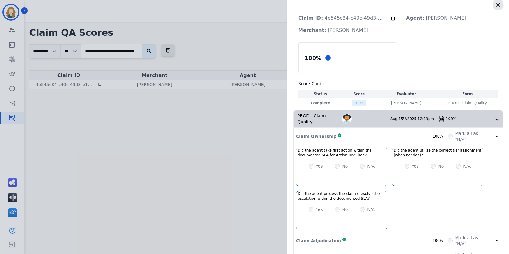  What do you see at coordinates (320, 103) in the screenshot?
I see `p: Complete` at bounding box center [320, 103].